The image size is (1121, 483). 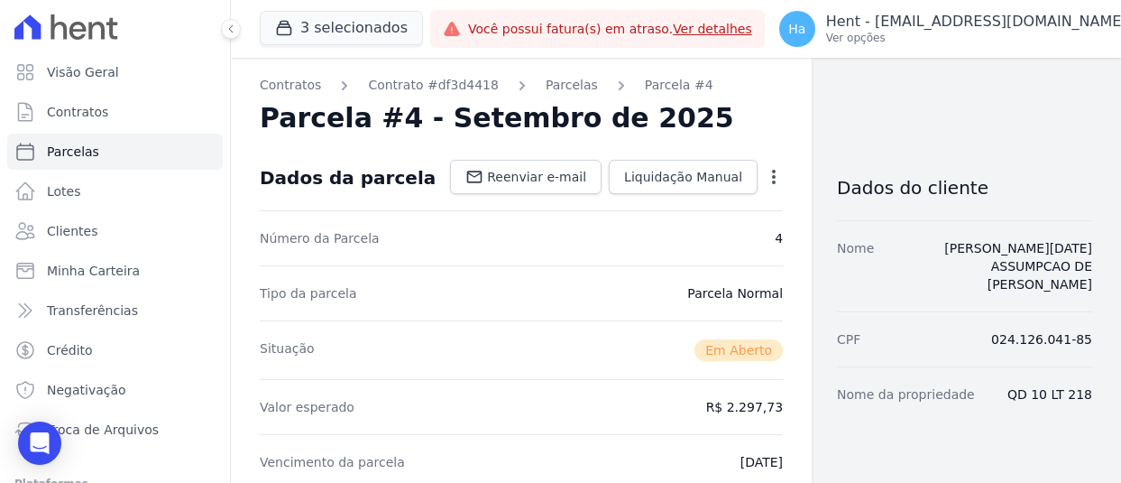 I want to click on dd: 024.126.041-85, so click(x=1042, y=339).